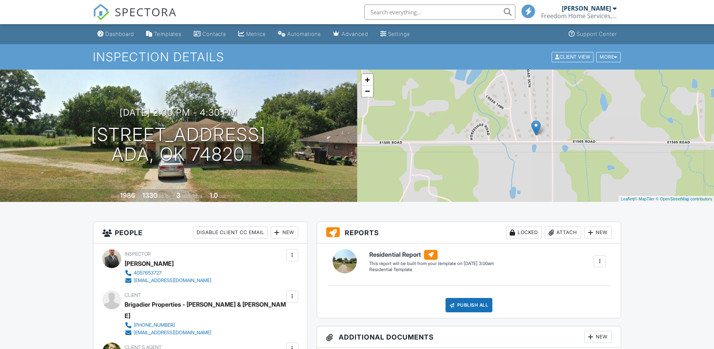 Image resolution: width=714 pixels, height=349 pixels. I want to click on a: Zoom in, so click(368, 80).